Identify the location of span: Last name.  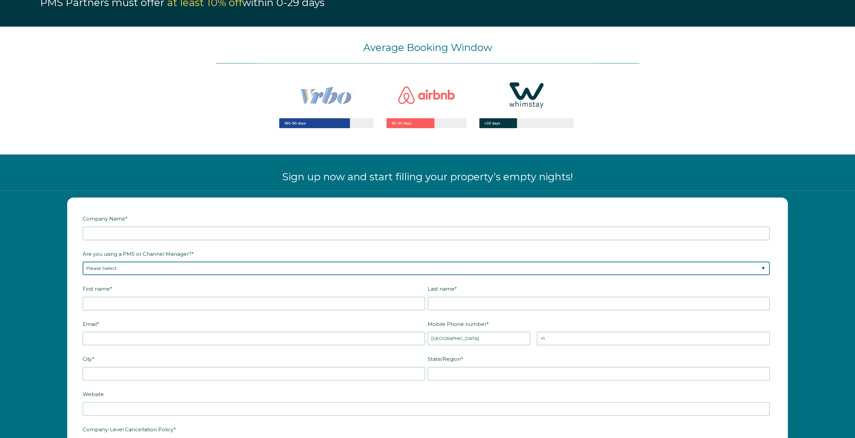
(441, 289).